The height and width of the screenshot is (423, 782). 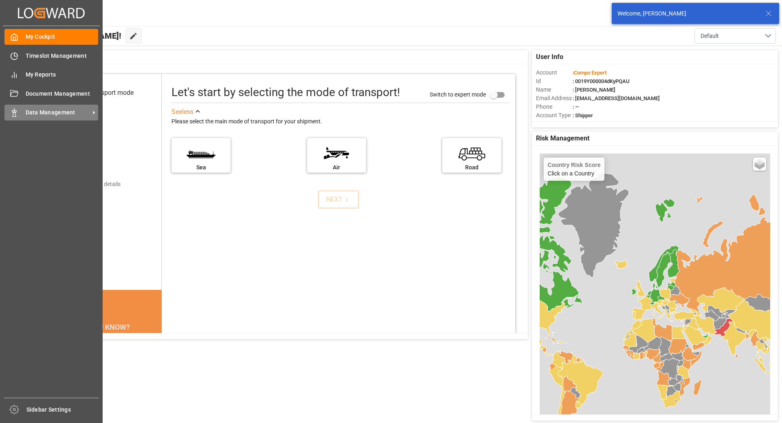 What do you see at coordinates (62, 37) in the screenshot?
I see `span: My Cockpit` at bounding box center [62, 37].